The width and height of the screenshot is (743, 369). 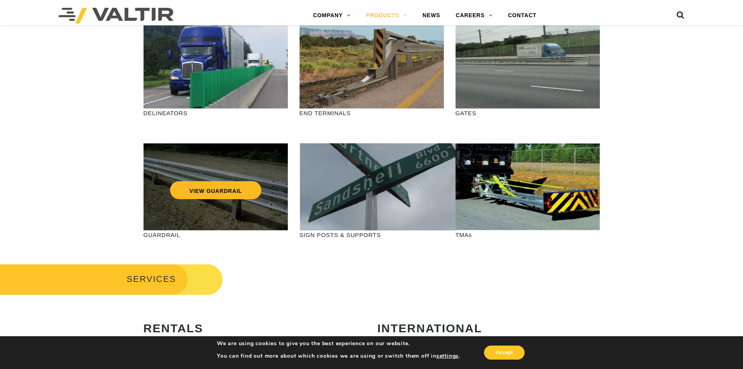 What do you see at coordinates (387, 16) in the screenshot?
I see `a: PRODUCTS` at bounding box center [387, 16].